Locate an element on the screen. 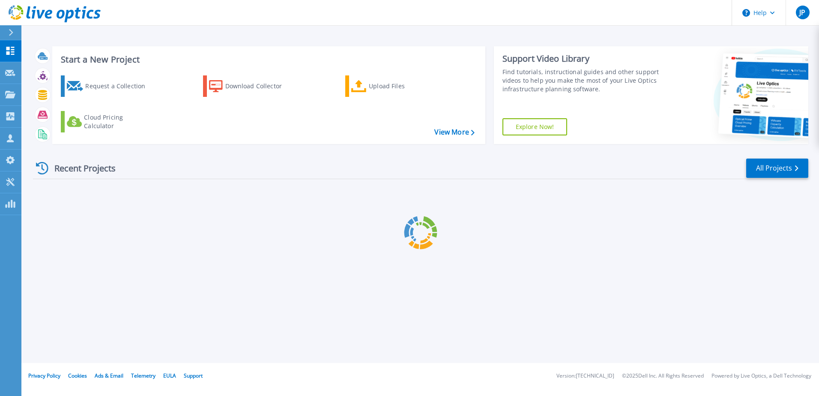  div: Download Collector is located at coordinates (259, 86).